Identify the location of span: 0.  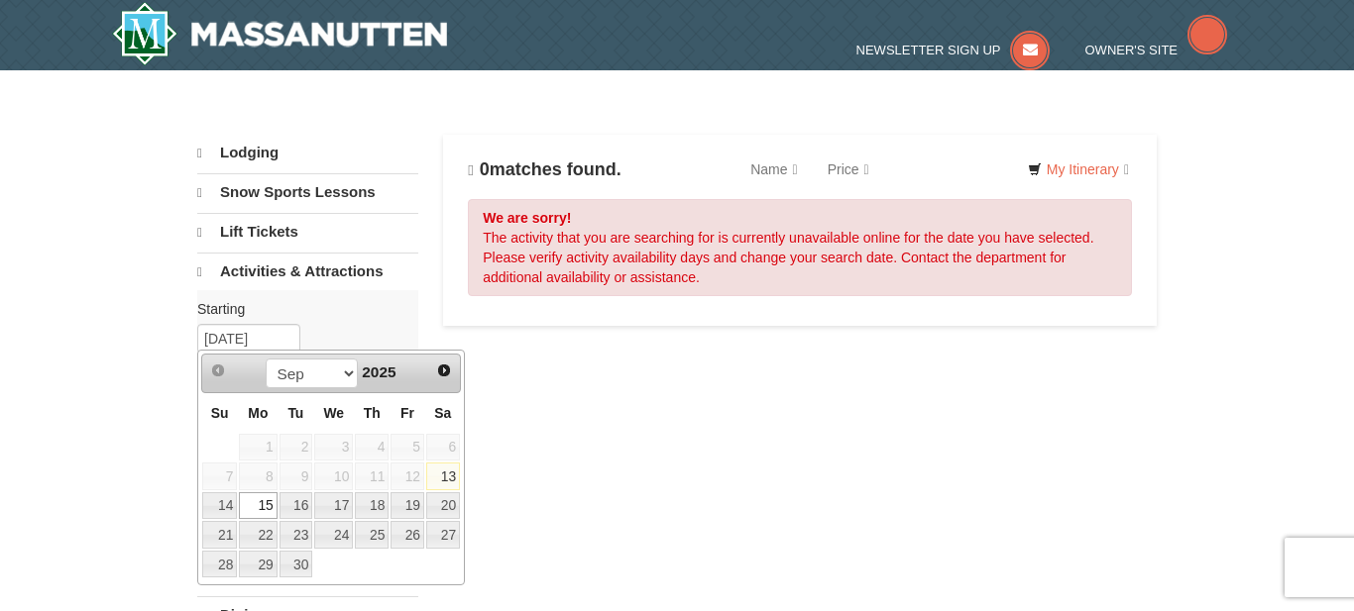
(485, 169).